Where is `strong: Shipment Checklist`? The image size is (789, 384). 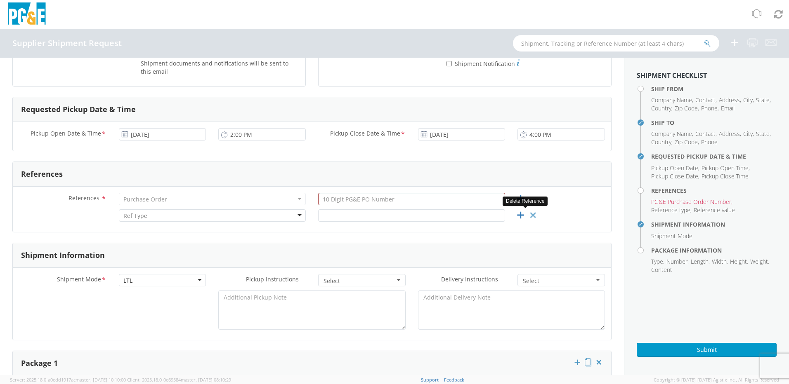
strong: Shipment Checklist is located at coordinates (671, 75).